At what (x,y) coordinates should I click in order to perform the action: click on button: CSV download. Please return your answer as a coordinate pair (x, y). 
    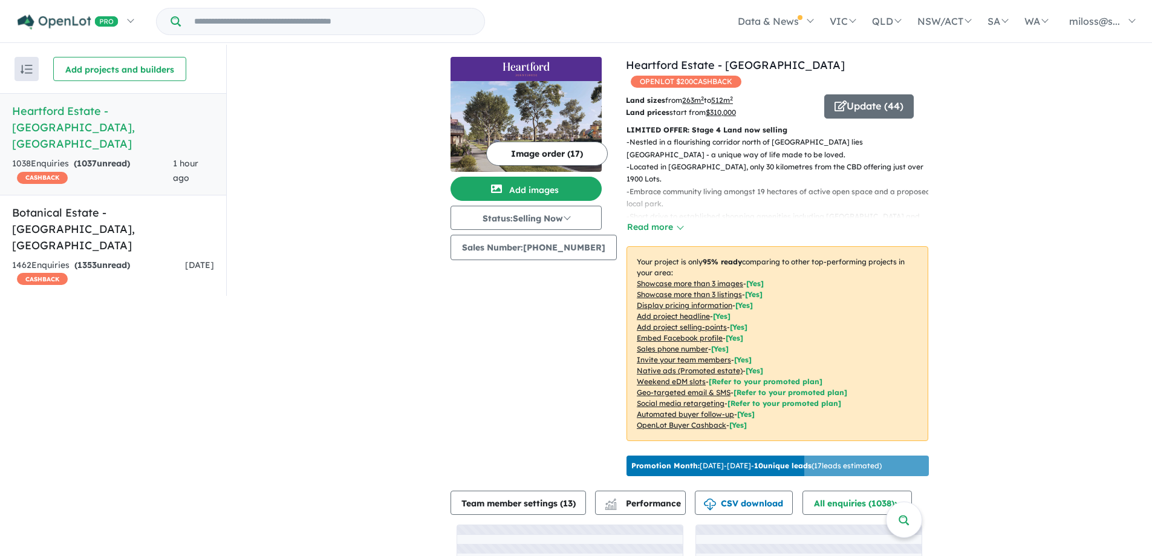
    Looking at the image, I should click on (744, 502).